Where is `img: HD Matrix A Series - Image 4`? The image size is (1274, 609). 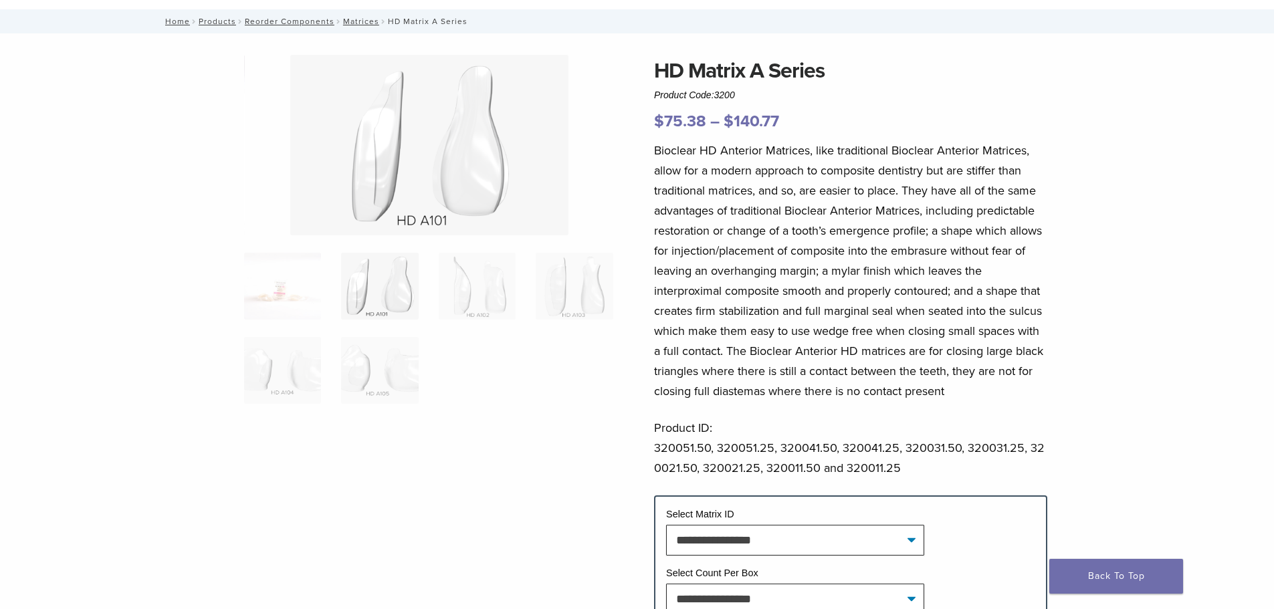
img: HD Matrix A Series - Image 4 is located at coordinates (574, 286).